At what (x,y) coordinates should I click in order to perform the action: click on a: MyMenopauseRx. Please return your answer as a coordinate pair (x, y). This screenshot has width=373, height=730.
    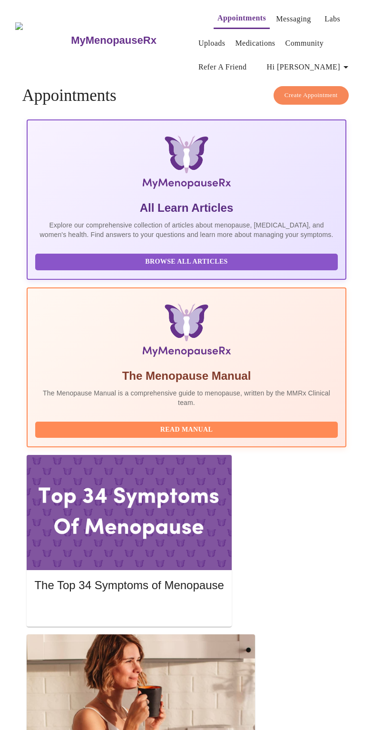
    Looking at the image, I should click on (132, 40).